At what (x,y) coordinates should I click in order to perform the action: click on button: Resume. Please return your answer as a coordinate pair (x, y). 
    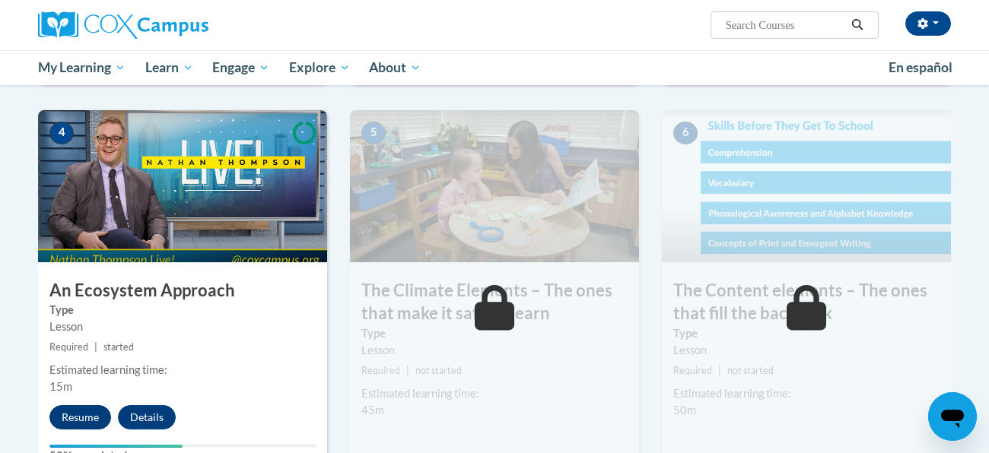
    Looking at the image, I should click on (80, 418).